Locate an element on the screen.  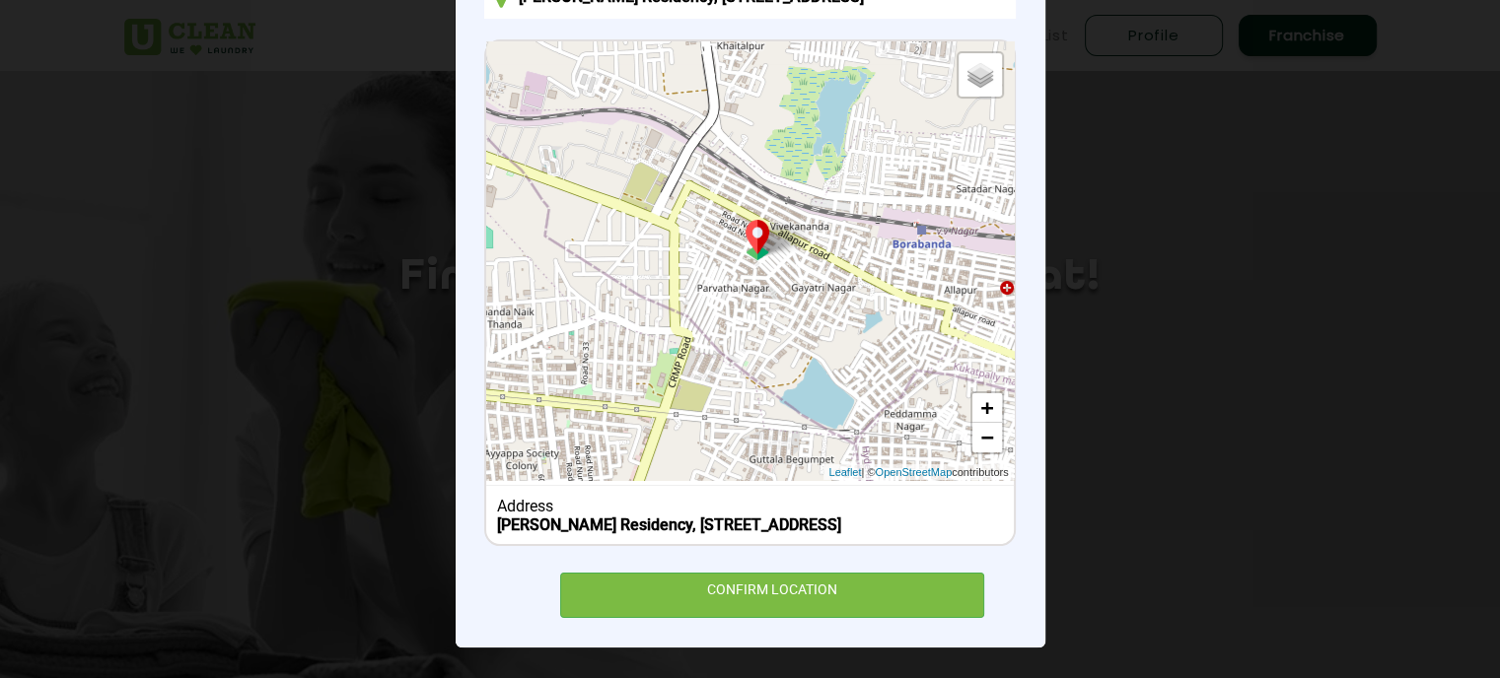
a: Zoom in is located at coordinates (987, 408).